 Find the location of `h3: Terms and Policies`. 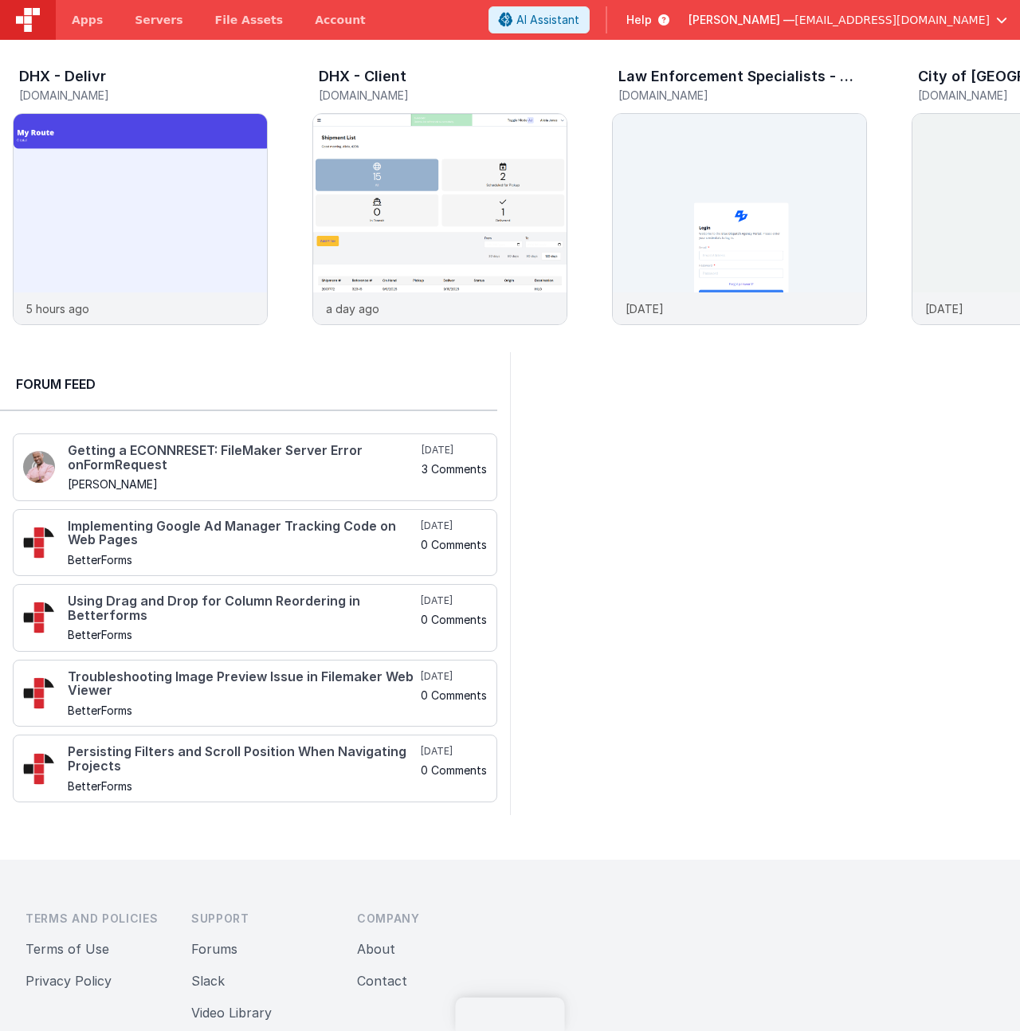

h3: Terms and Policies is located at coordinates (96, 918).